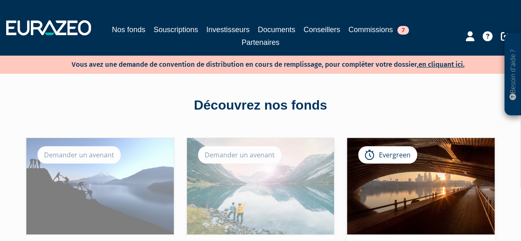 The image size is (521, 241). What do you see at coordinates (261, 186) in the screenshot?
I see `img: Eurazeo Secondary Feeder Fund V` at bounding box center [261, 186].